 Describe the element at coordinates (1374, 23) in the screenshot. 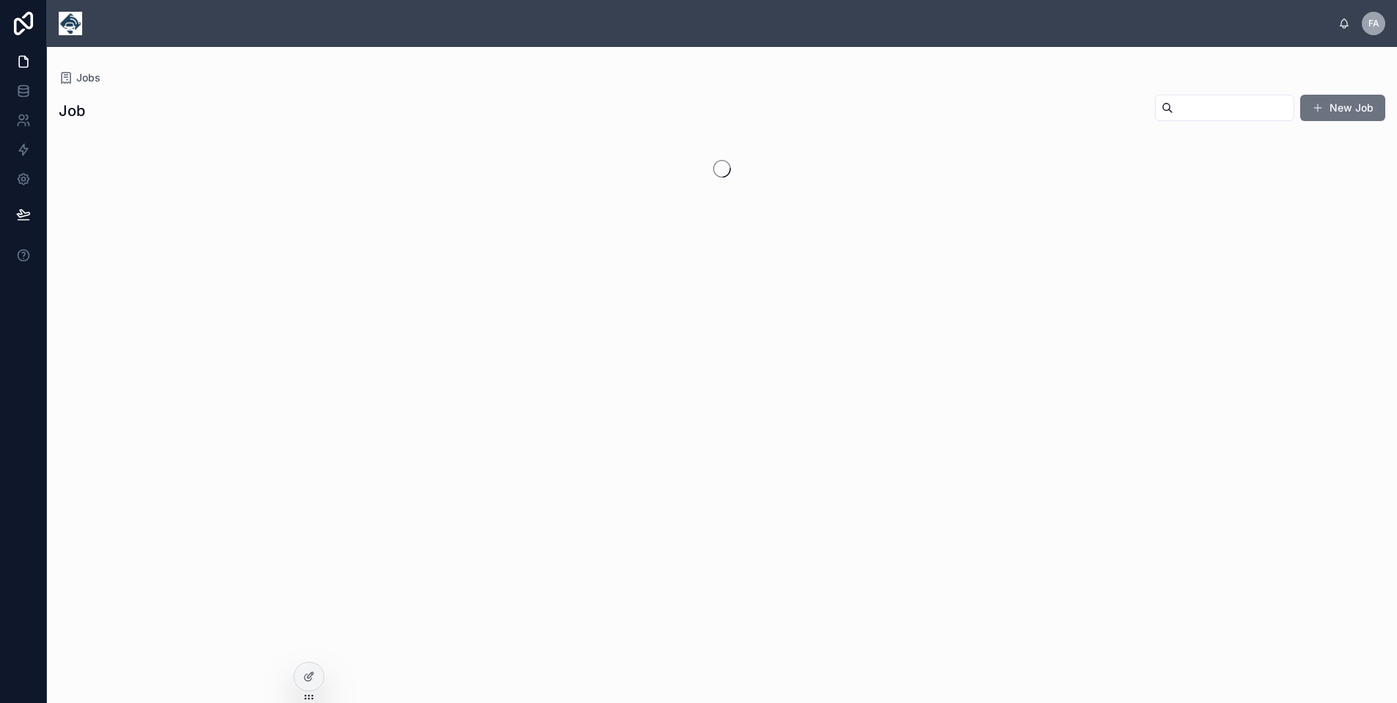

I see `span: FA` at that location.